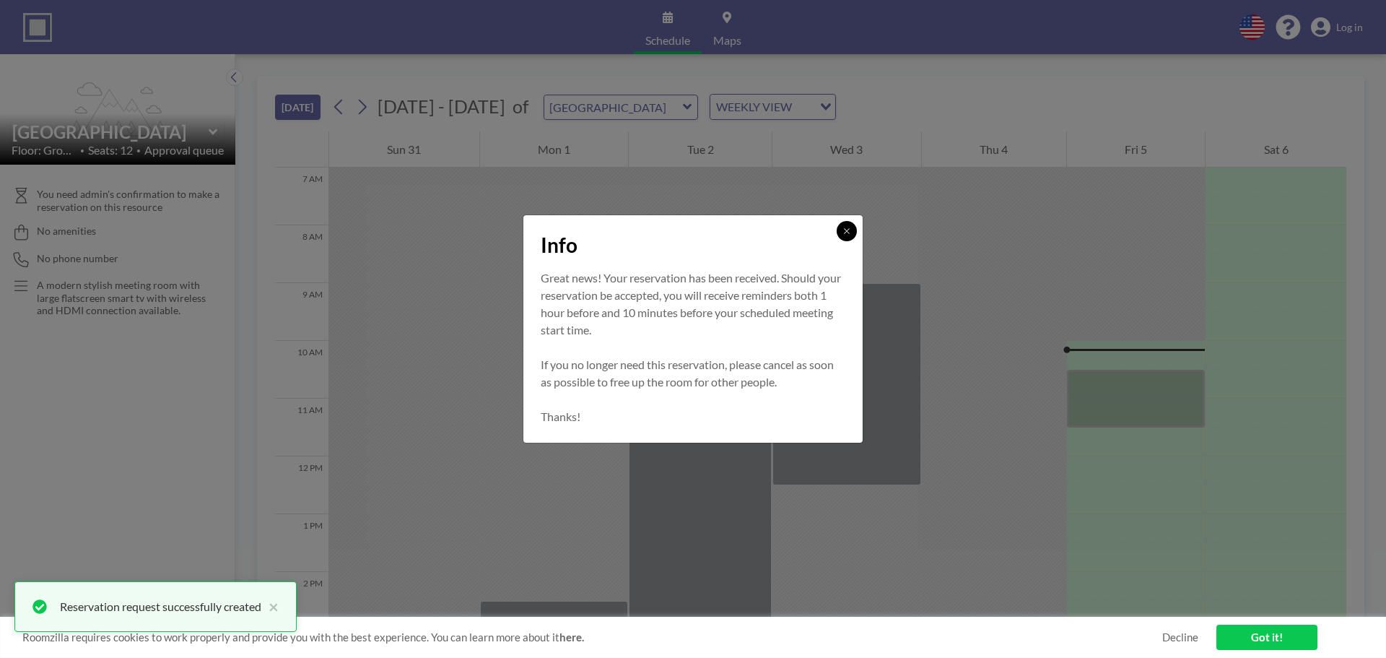 The width and height of the screenshot is (1386, 658). I want to click on p: Thanks!, so click(693, 416).